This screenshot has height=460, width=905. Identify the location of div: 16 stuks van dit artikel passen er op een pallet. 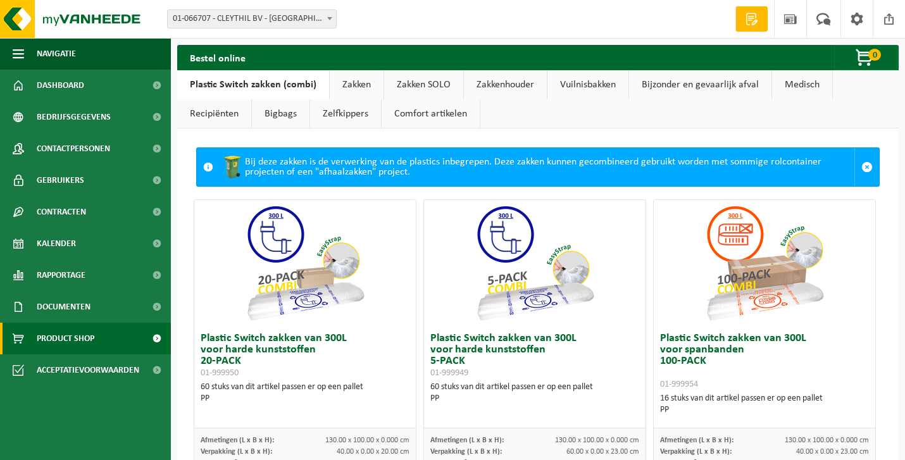
(764, 404).